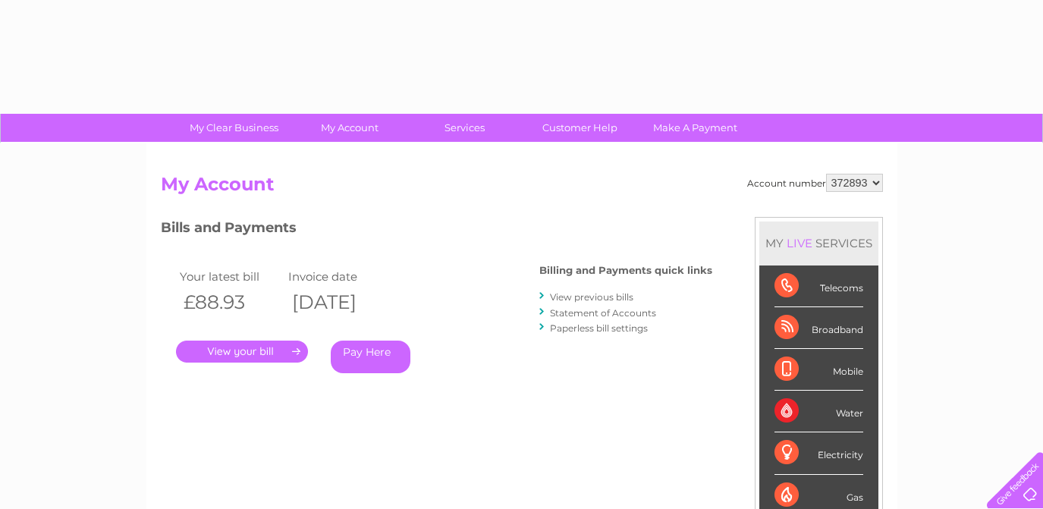 The width and height of the screenshot is (1043, 509). I want to click on div: Water, so click(819, 411).